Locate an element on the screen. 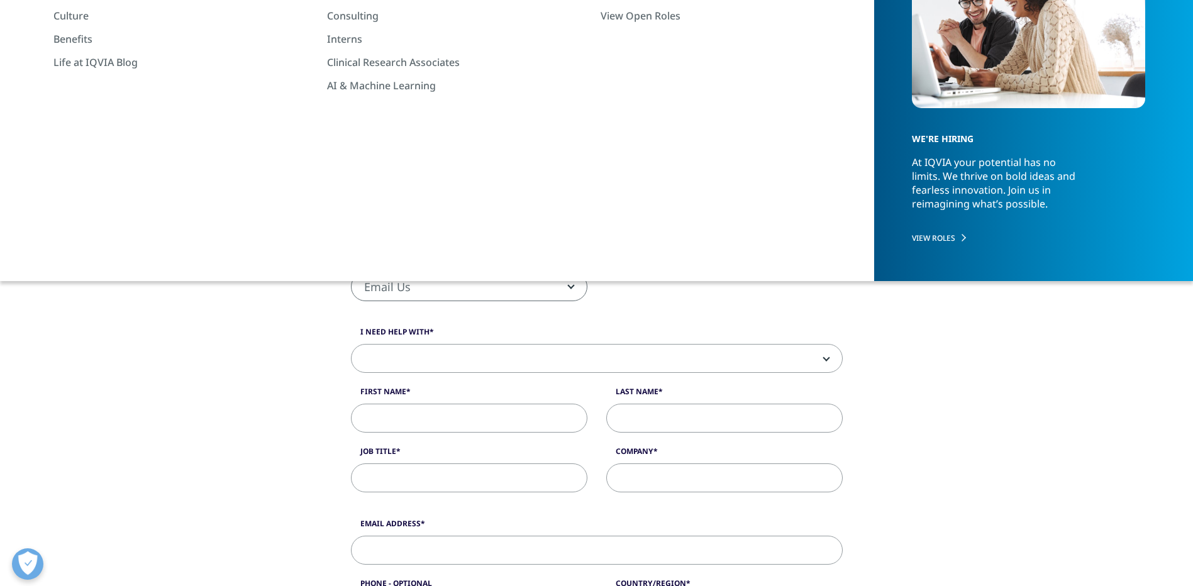 This screenshot has height=586, width=1193. a: Benefits is located at coordinates (179, 39).